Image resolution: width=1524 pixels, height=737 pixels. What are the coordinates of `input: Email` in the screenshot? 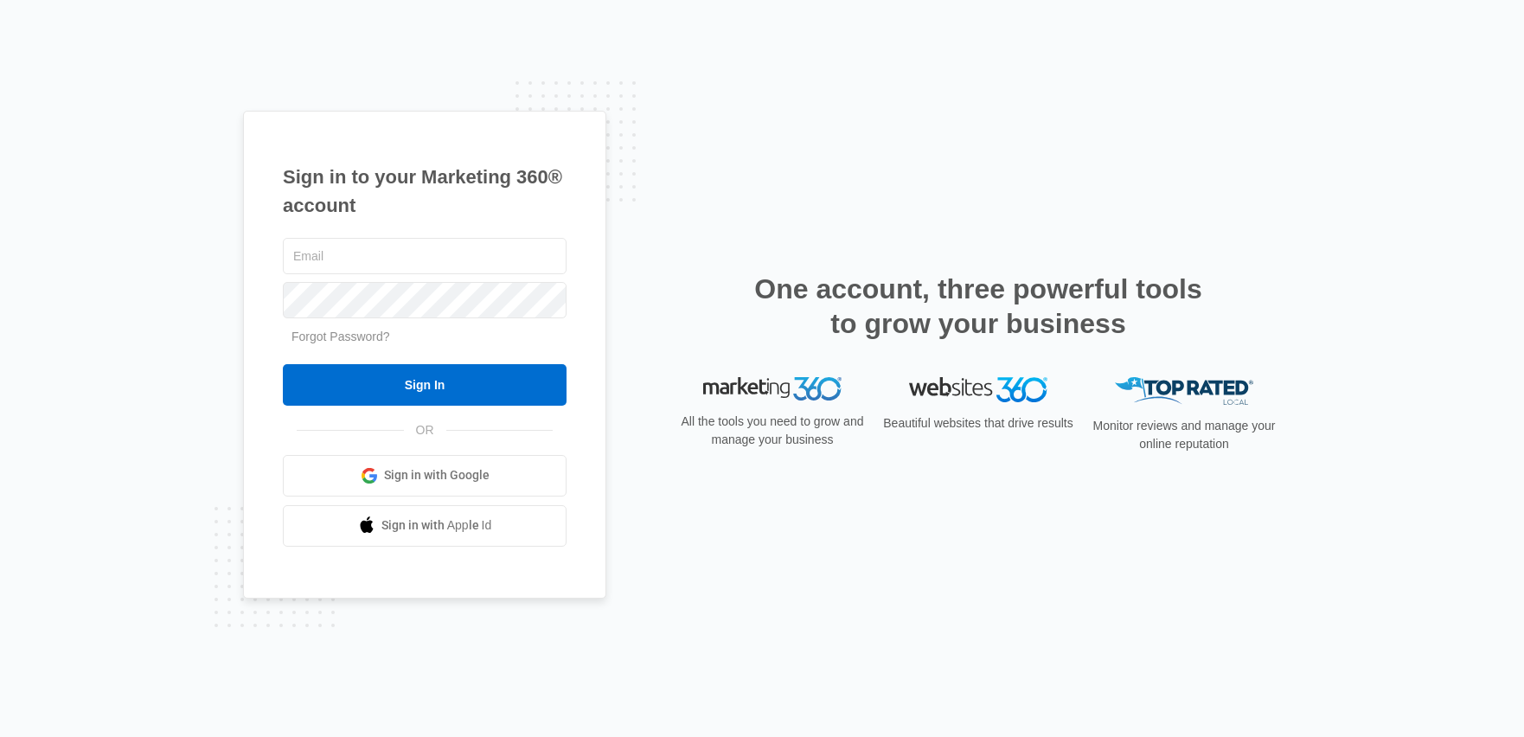 It's located at (425, 256).